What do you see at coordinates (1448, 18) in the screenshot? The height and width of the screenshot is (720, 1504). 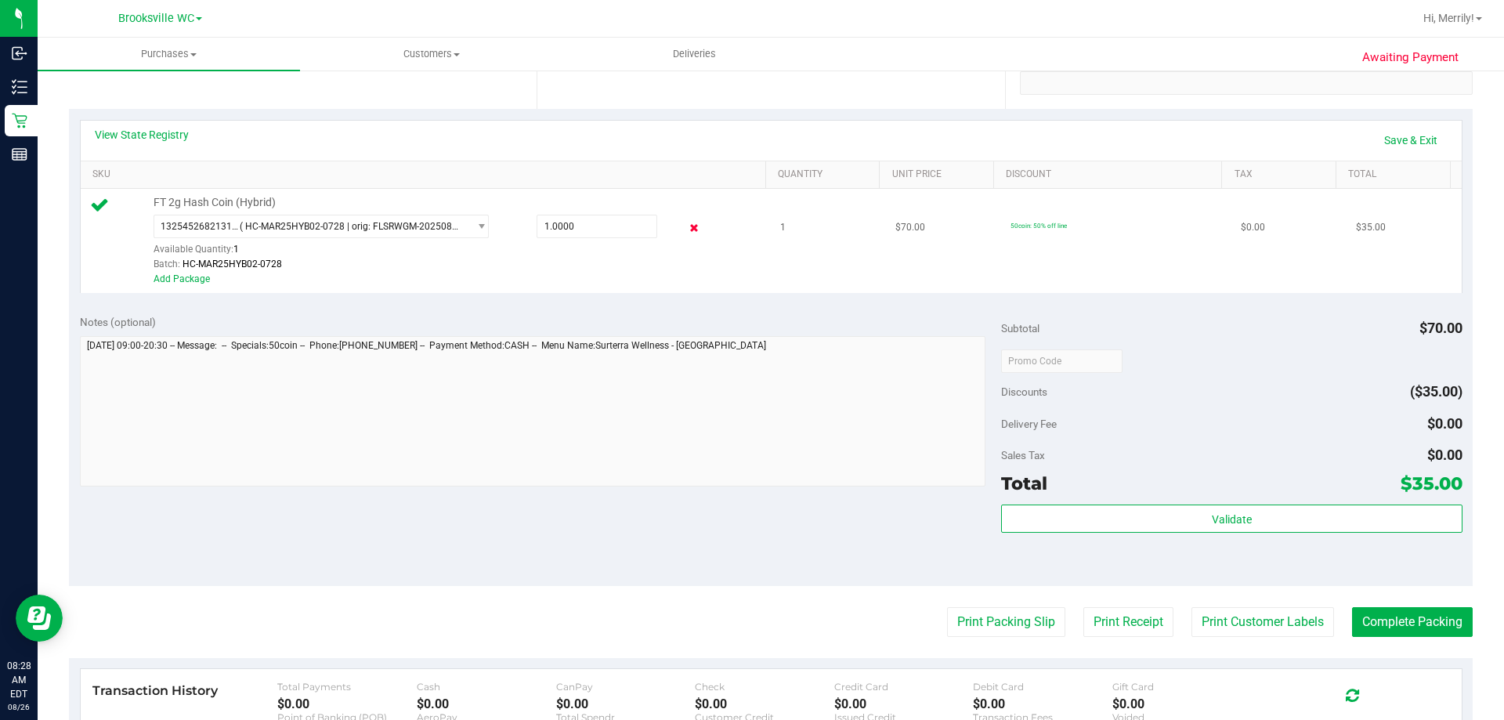 I see `span: Hi, Merrily!` at bounding box center [1448, 18].